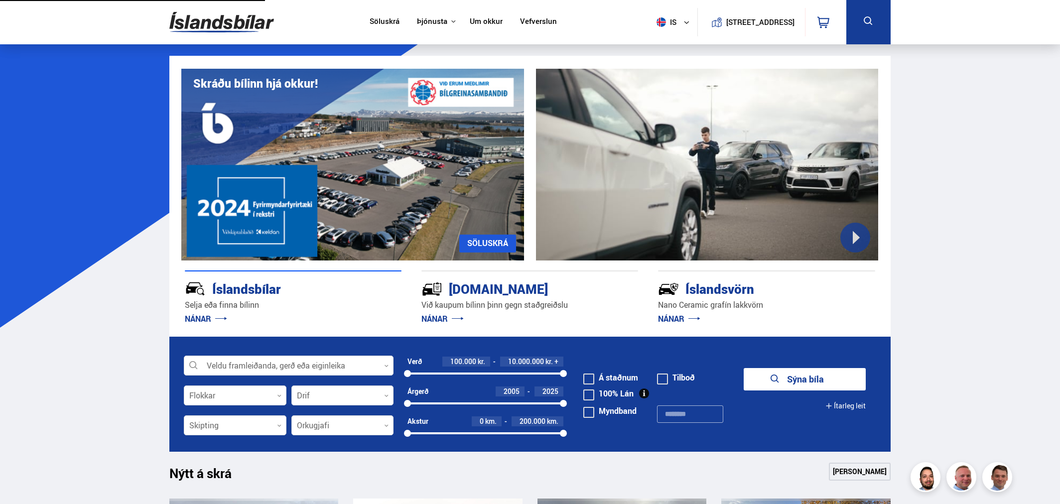 Image resolution: width=1060 pixels, height=504 pixels. Describe the element at coordinates (209, 476) in the screenshot. I see `h1: Nýtt á skrá` at that location.